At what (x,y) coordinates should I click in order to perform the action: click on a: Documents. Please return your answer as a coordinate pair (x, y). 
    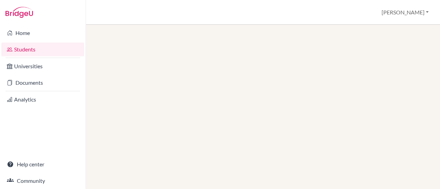
    Looking at the image, I should click on (43, 83).